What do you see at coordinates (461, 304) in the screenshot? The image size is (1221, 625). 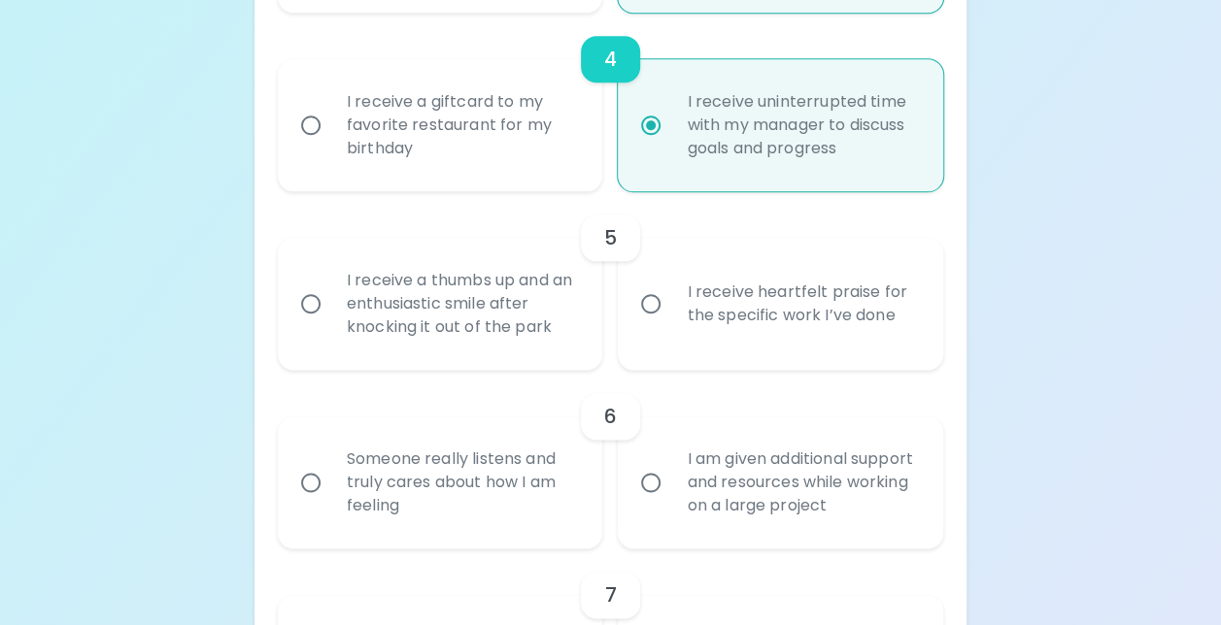 I see `div: I receive a thumbs up and an enthusiastic smile after knocking it out of the park` at bounding box center [461, 304].